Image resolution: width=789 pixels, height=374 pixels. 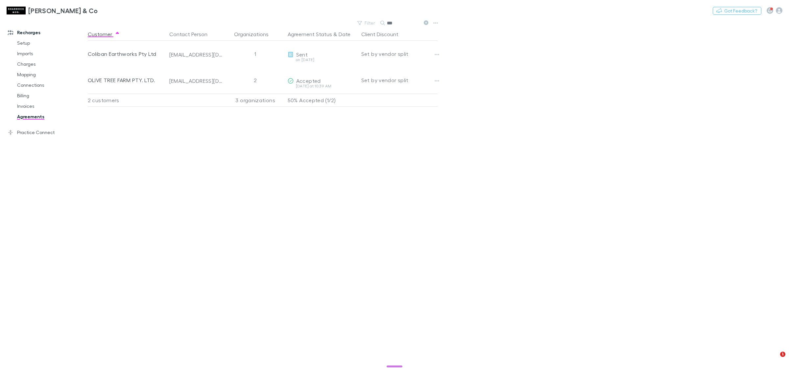 What do you see at coordinates (47, 33) in the screenshot?
I see `a: Recharges` at bounding box center [47, 33].